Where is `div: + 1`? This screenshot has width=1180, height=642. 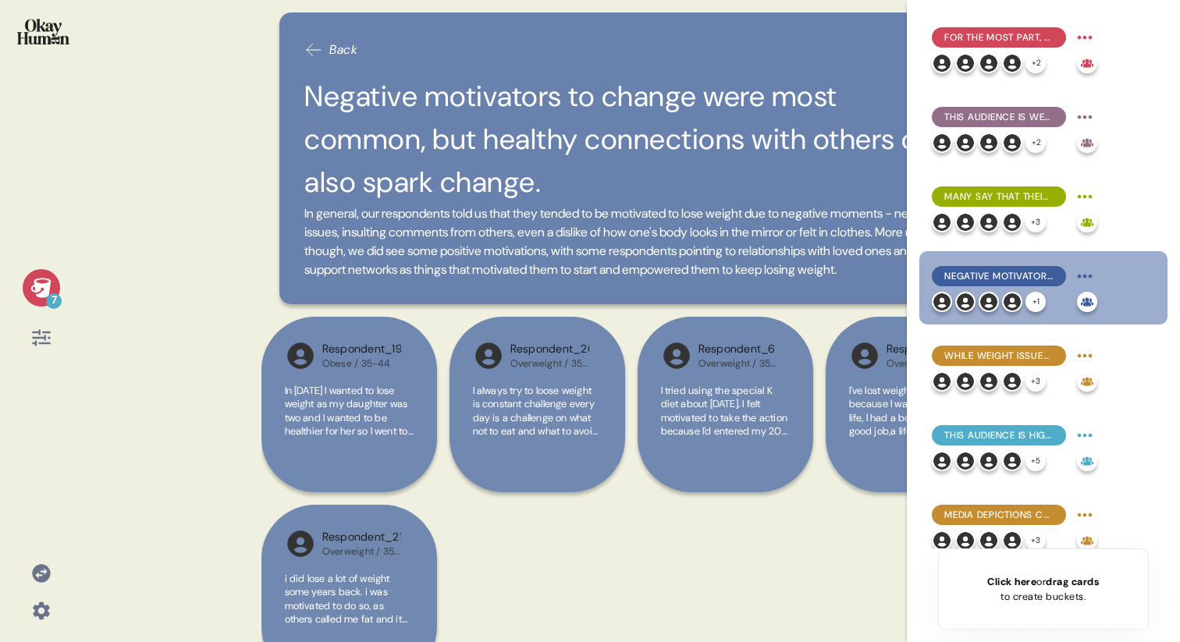
div: + 1 is located at coordinates (1036, 302).